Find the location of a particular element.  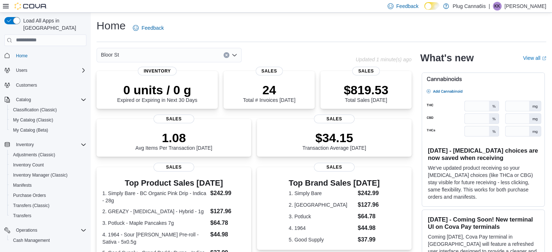

h2: What's new is located at coordinates (446, 58).